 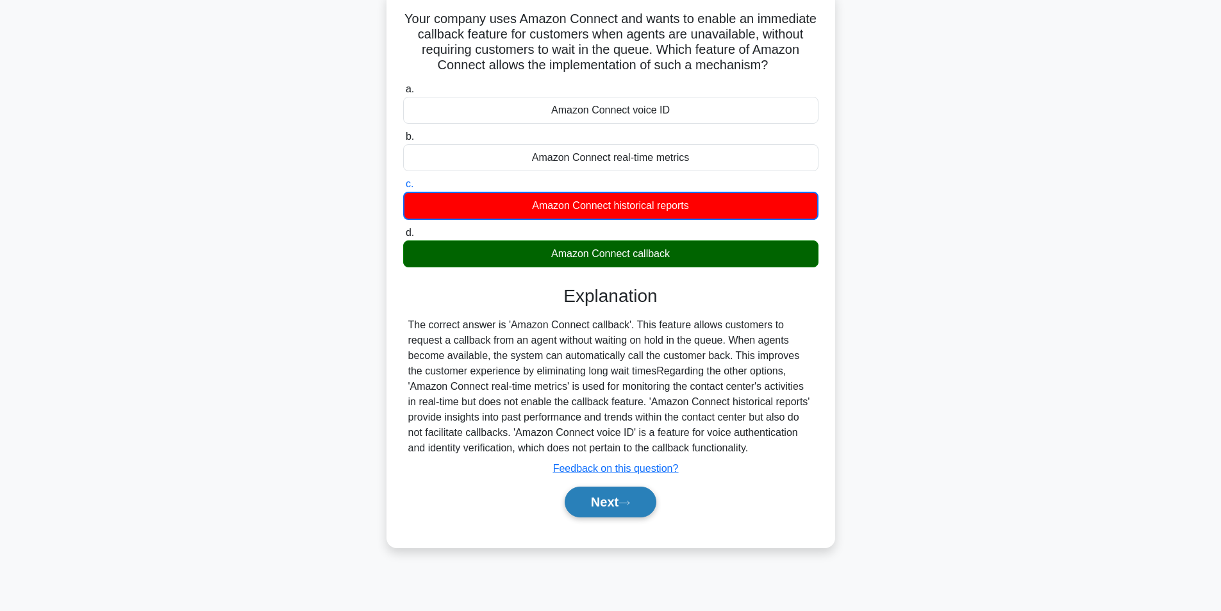 I want to click on span: b., so click(x=410, y=136).